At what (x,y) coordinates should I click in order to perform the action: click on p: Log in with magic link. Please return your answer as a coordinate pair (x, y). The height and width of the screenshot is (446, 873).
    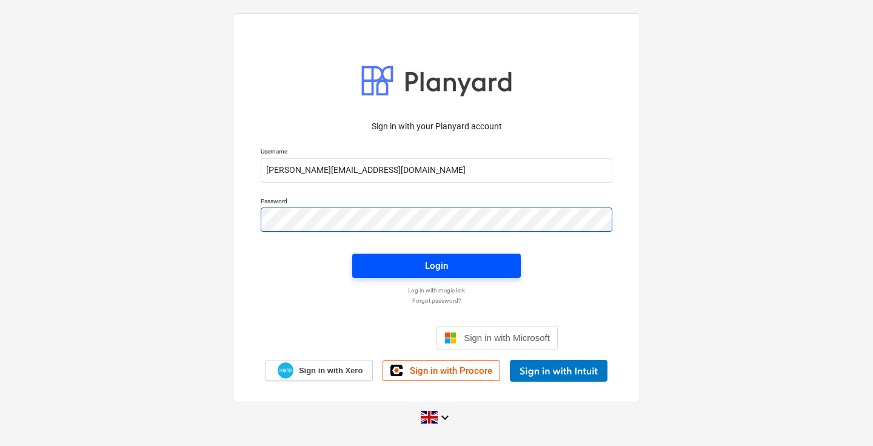
    Looking at the image, I should click on (437, 290).